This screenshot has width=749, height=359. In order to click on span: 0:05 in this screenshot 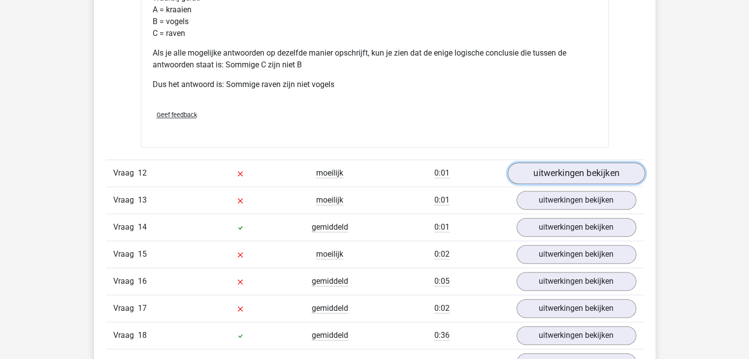, I will do `click(442, 282)`.